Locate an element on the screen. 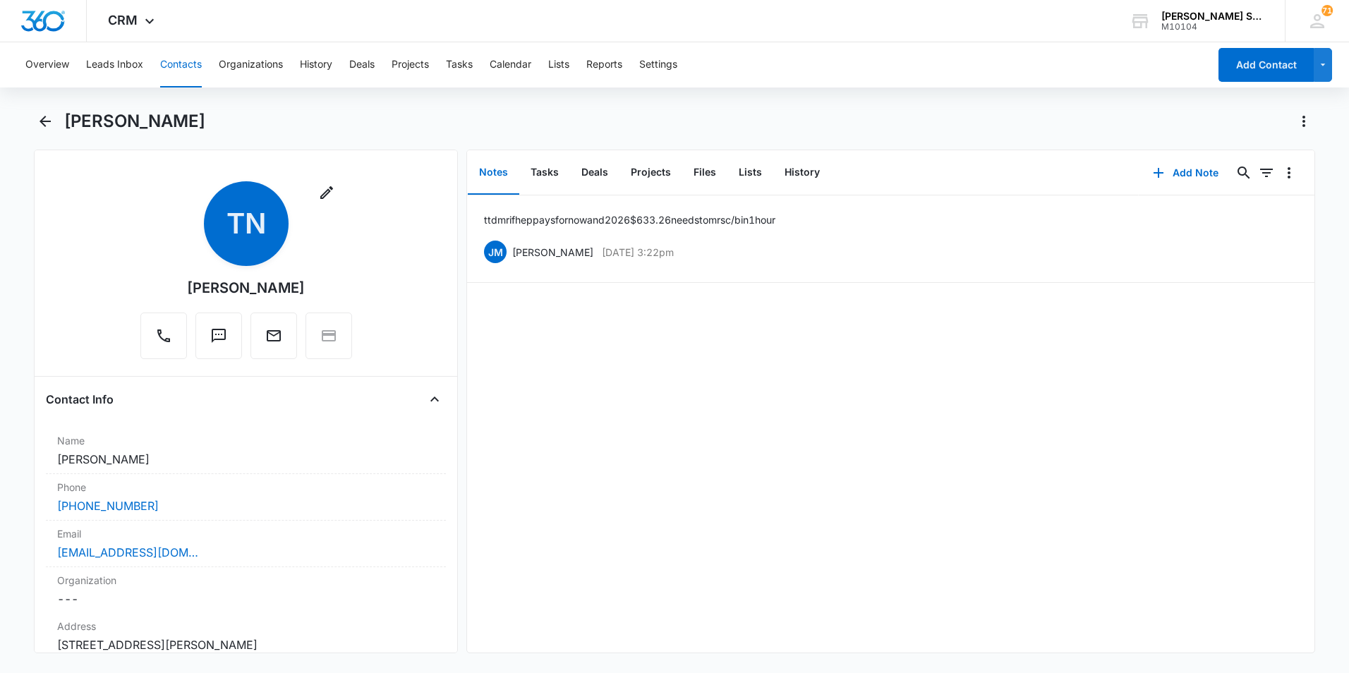 This screenshot has width=1349, height=673. button: Files is located at coordinates (705, 173).